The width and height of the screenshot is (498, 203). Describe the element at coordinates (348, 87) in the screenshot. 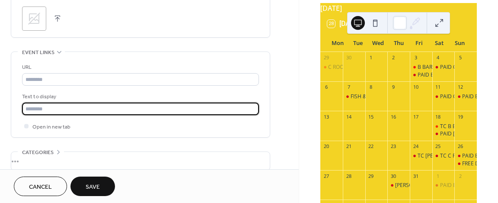

I see `div: 7` at that location.